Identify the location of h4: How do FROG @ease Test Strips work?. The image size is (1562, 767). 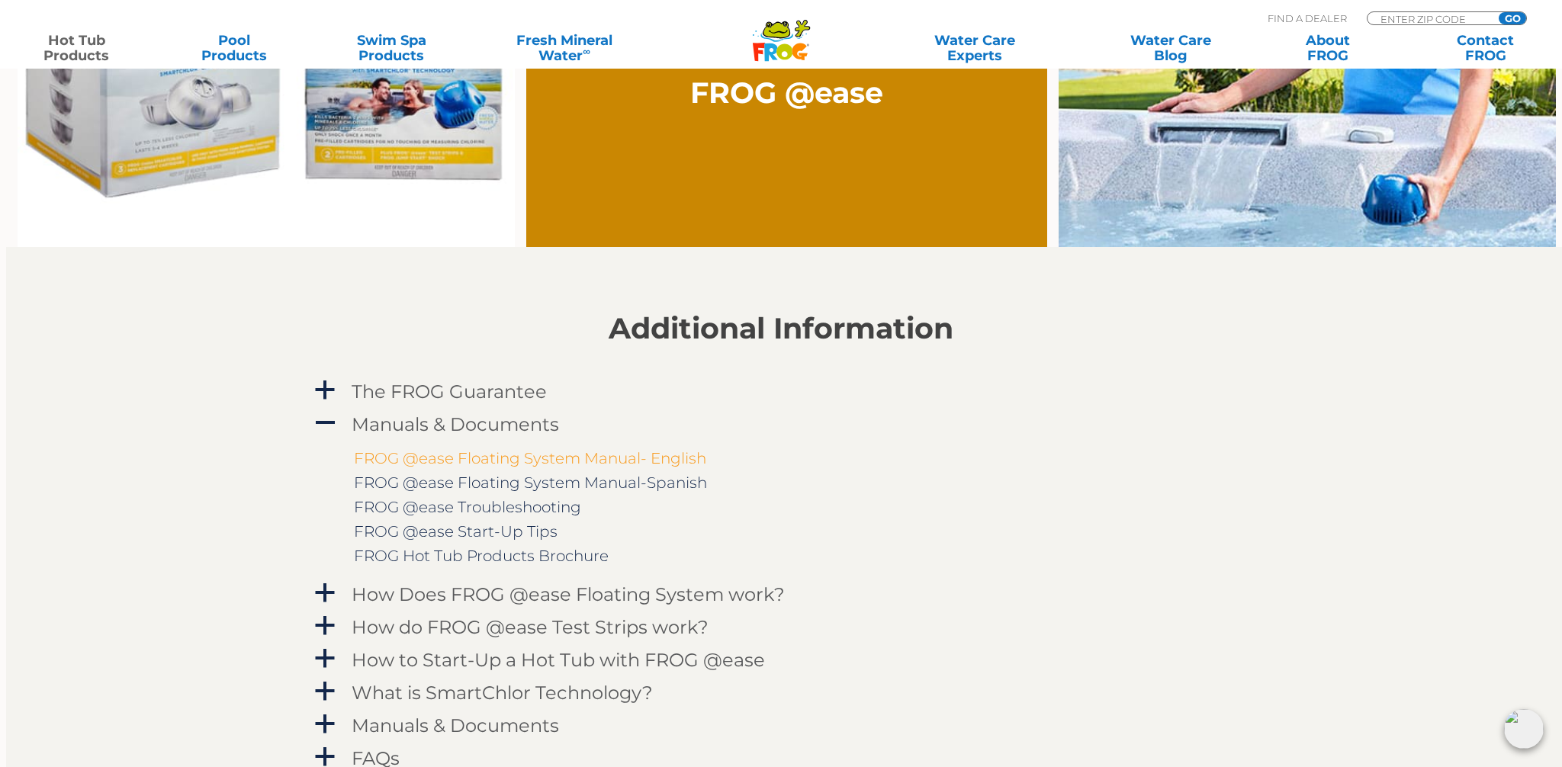
(530, 627).